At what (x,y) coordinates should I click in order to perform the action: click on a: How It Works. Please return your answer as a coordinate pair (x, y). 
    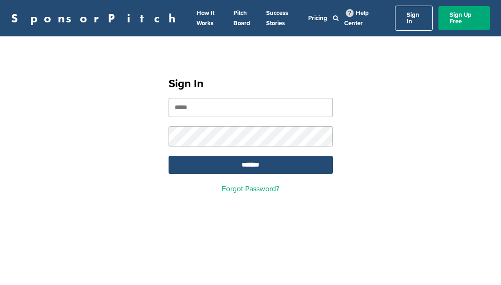
    Looking at the image, I should click on (205, 18).